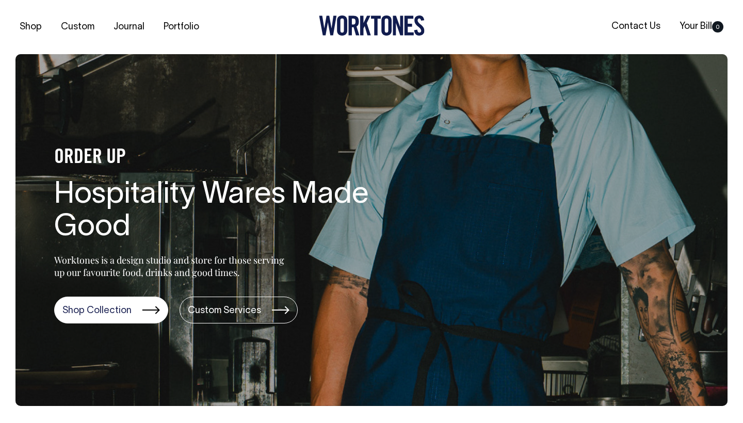 The image size is (743, 423). Describe the element at coordinates (129, 27) in the screenshot. I see `a: Journal` at that location.